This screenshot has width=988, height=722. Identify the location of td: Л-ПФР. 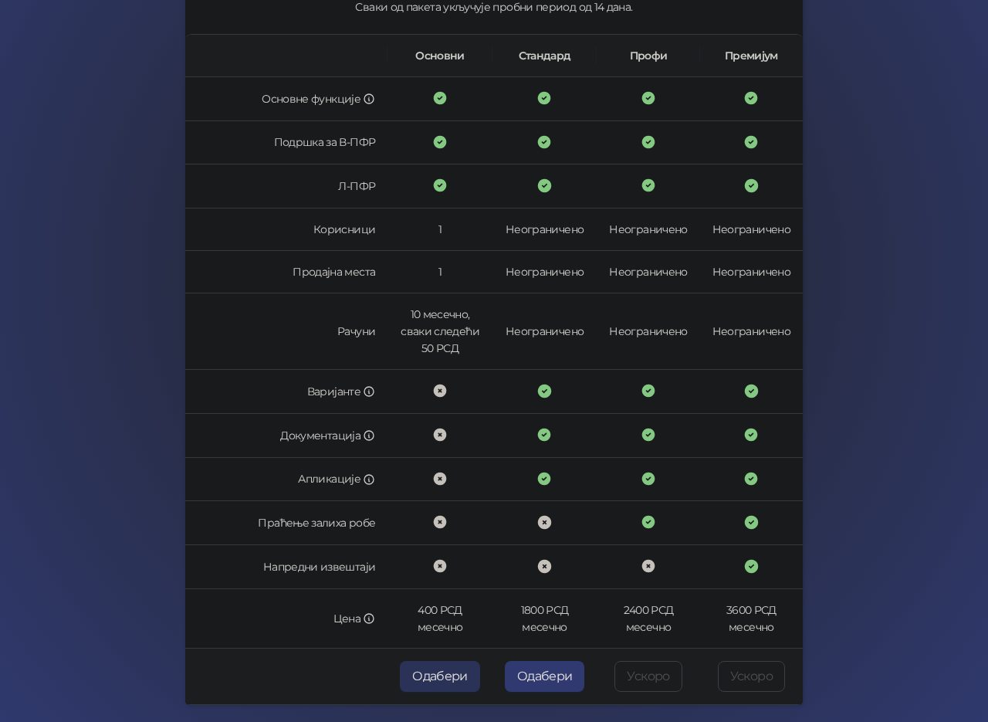
(286, 186).